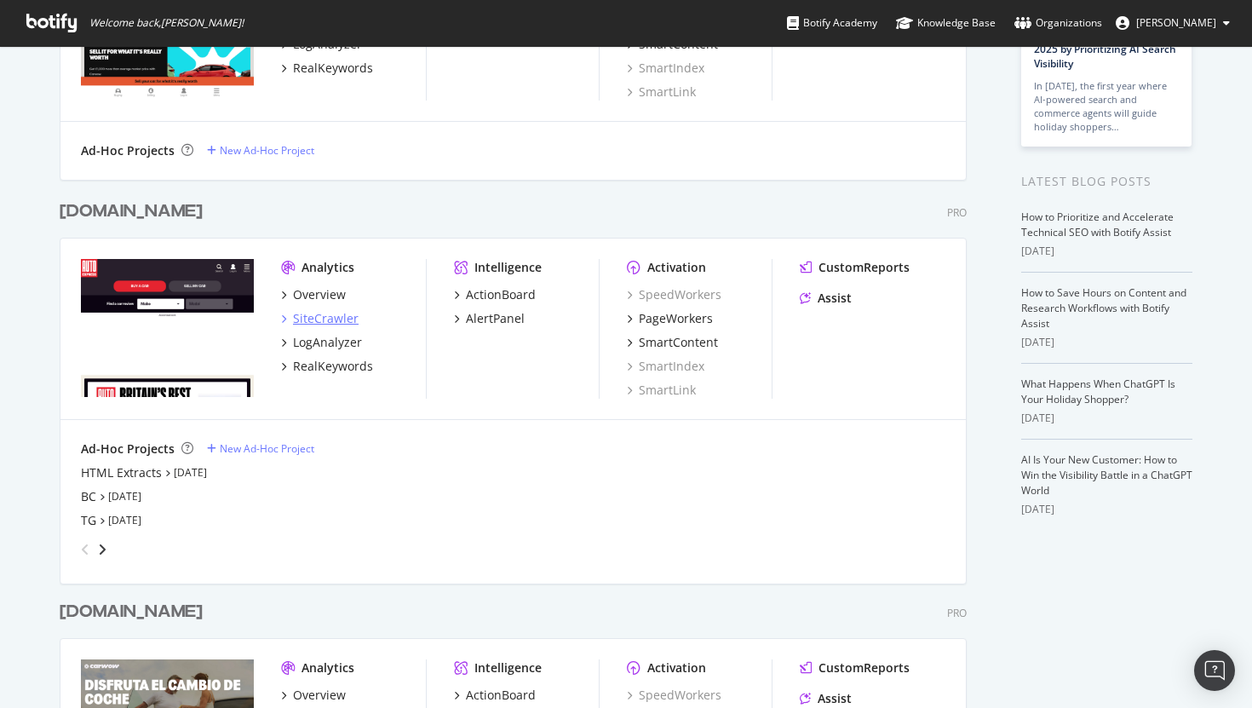 This screenshot has width=1252, height=708. I want to click on a: AlertPanel, so click(489, 319).